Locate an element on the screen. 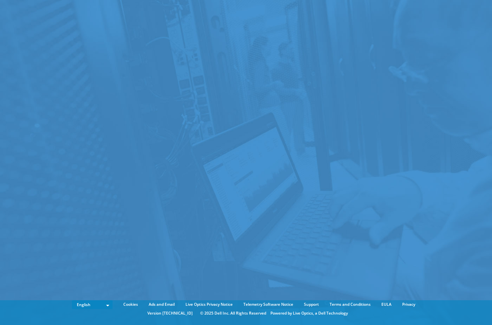  a: Telemetry Software Notice is located at coordinates (268, 304).